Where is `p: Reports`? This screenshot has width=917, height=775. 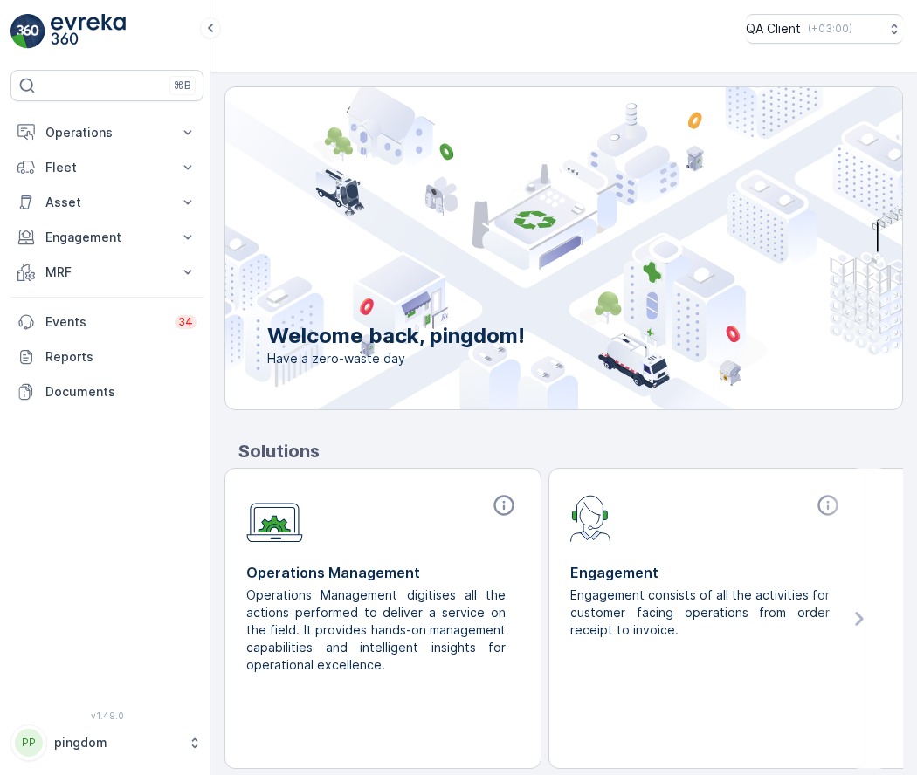
p: Reports is located at coordinates (121, 357).